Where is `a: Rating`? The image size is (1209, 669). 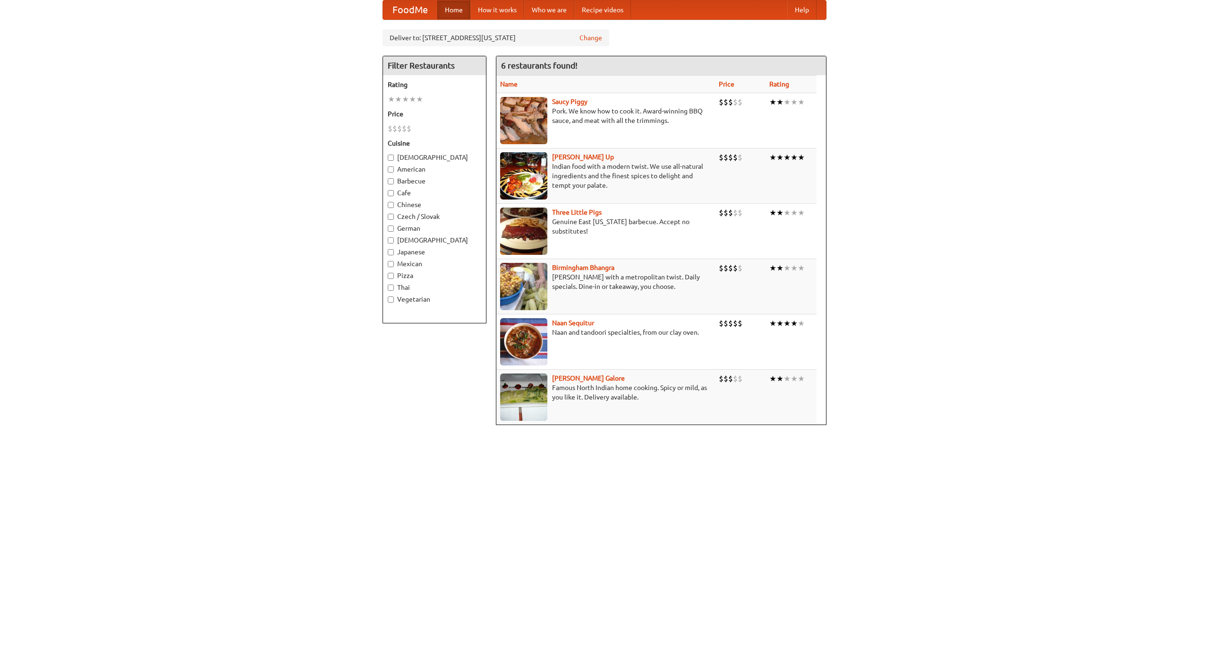
a: Rating is located at coordinates (780, 84).